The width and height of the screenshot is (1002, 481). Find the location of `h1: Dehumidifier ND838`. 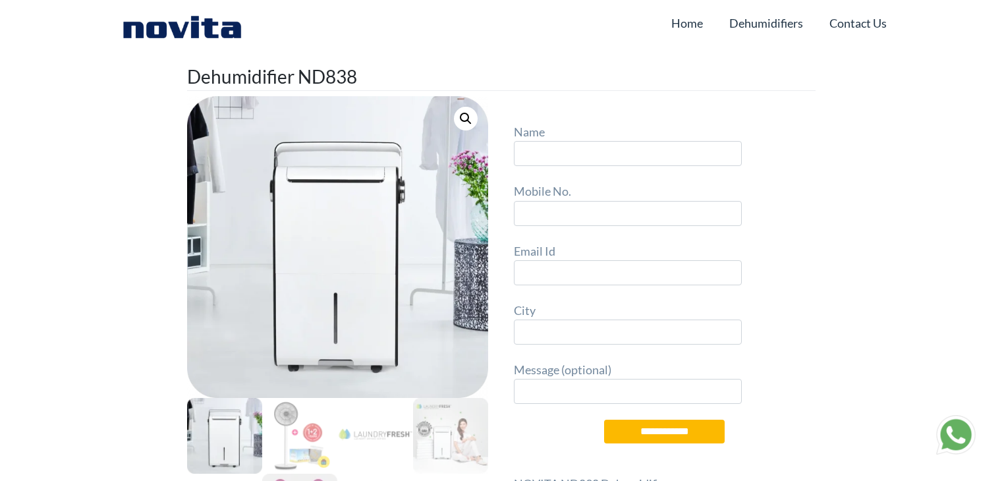

h1: Dehumidifier ND838 is located at coordinates (501, 76).